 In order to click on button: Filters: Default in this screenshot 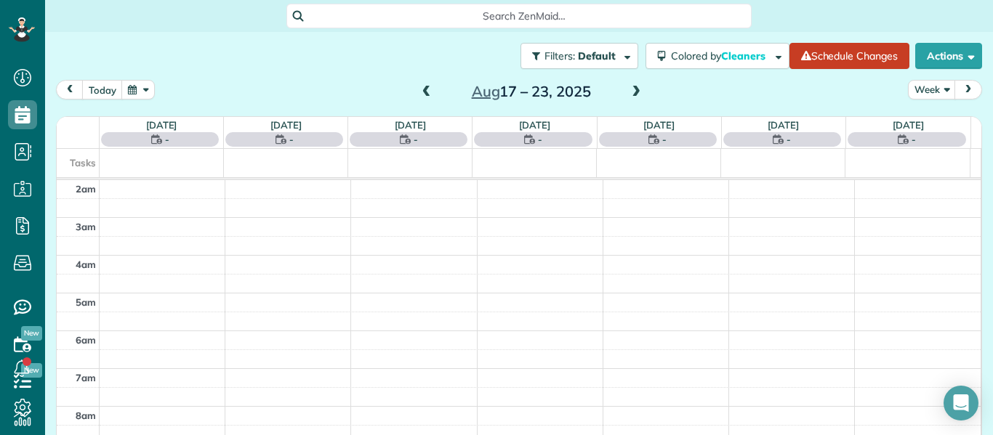, I will do `click(579, 56)`.